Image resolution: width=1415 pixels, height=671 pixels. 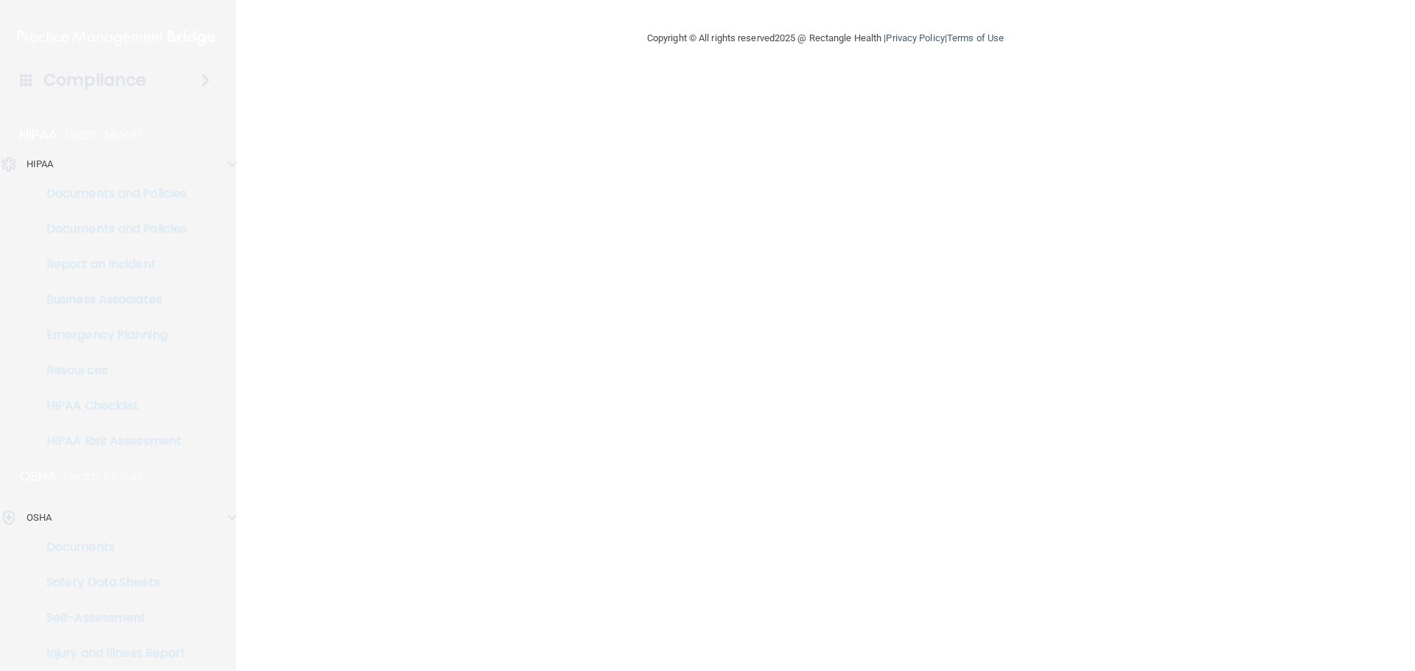 I want to click on p: Report an Incident, so click(x=110, y=265).